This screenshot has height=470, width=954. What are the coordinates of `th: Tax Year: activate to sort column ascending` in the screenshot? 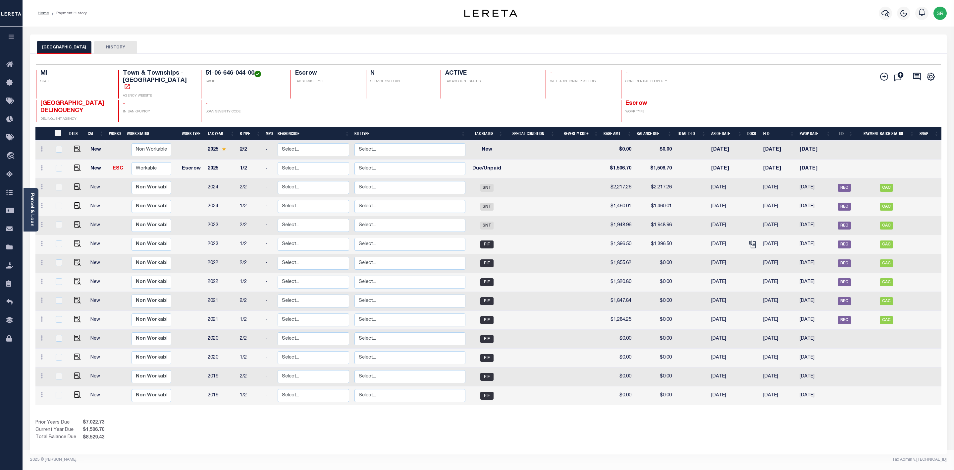 It's located at (221, 134).